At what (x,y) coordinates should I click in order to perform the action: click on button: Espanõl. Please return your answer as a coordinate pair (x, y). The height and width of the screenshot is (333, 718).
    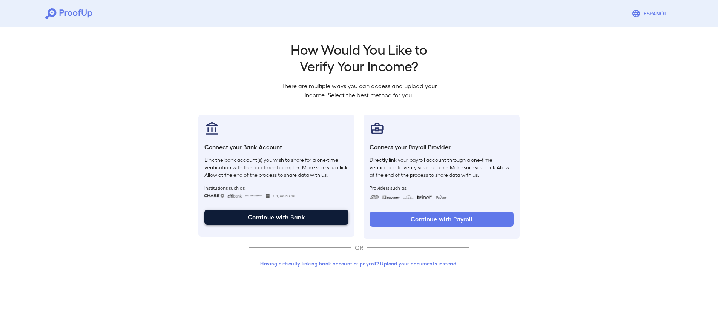
    Looking at the image, I should click on (651, 14).